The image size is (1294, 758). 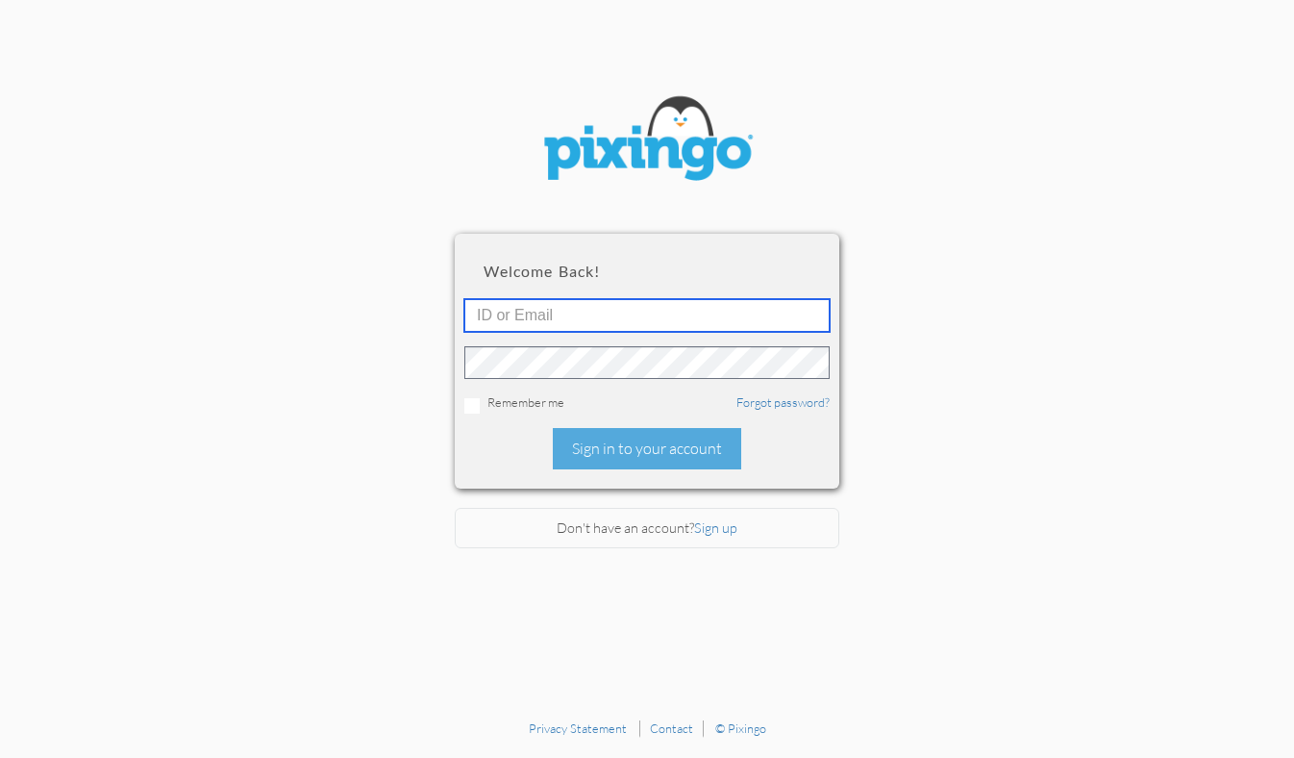 I want to click on a: Privacy Statement, so click(x=578, y=728).